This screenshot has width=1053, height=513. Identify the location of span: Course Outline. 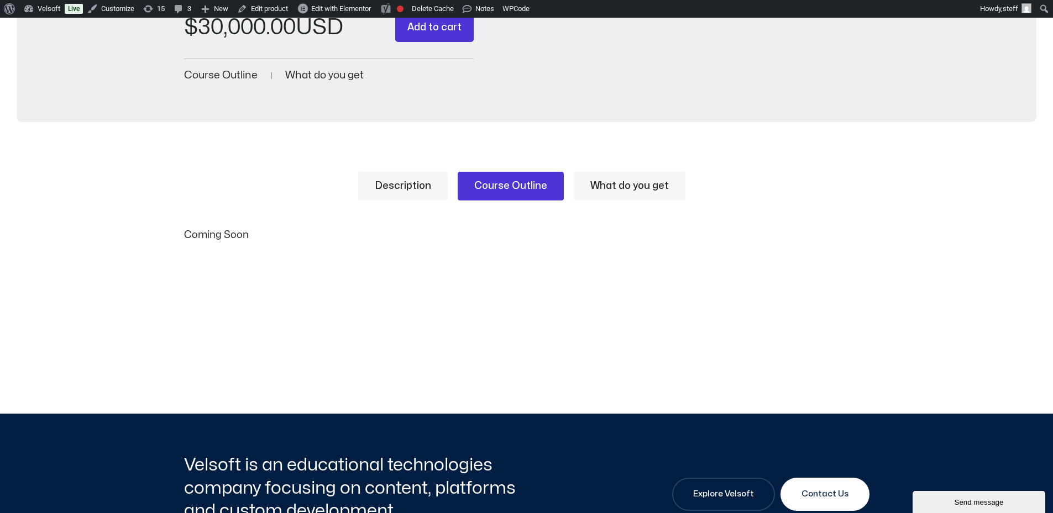
(221, 75).